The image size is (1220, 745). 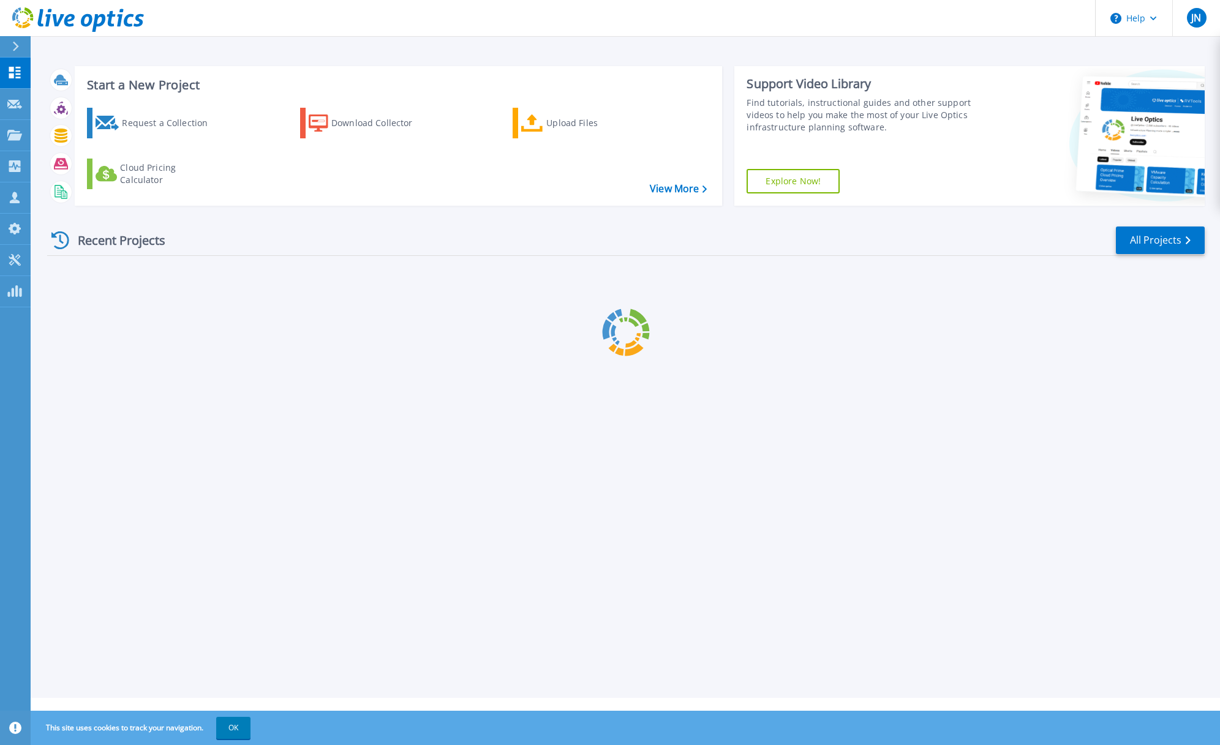 What do you see at coordinates (115, 240) in the screenshot?
I see `div: Recent Projects` at bounding box center [115, 240].